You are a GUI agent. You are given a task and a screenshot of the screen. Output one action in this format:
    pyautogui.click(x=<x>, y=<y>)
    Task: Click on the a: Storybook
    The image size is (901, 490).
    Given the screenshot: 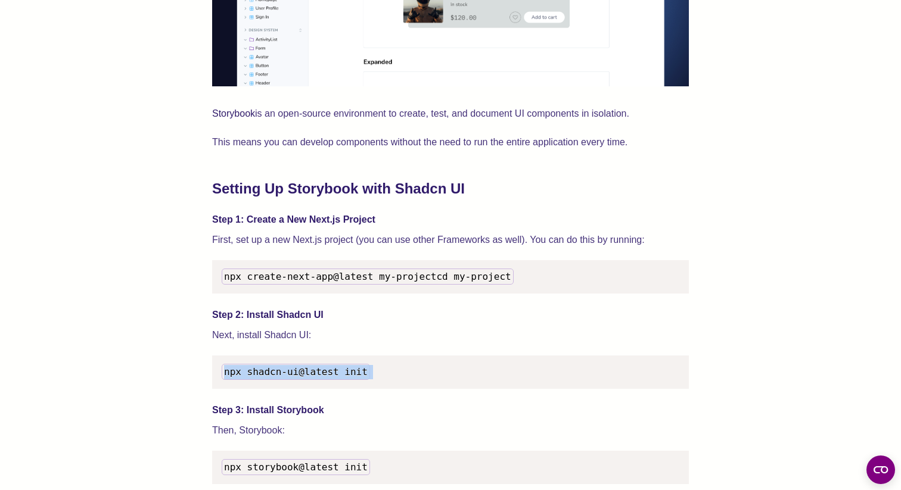 What is the action you would take?
    pyautogui.click(x=233, y=113)
    